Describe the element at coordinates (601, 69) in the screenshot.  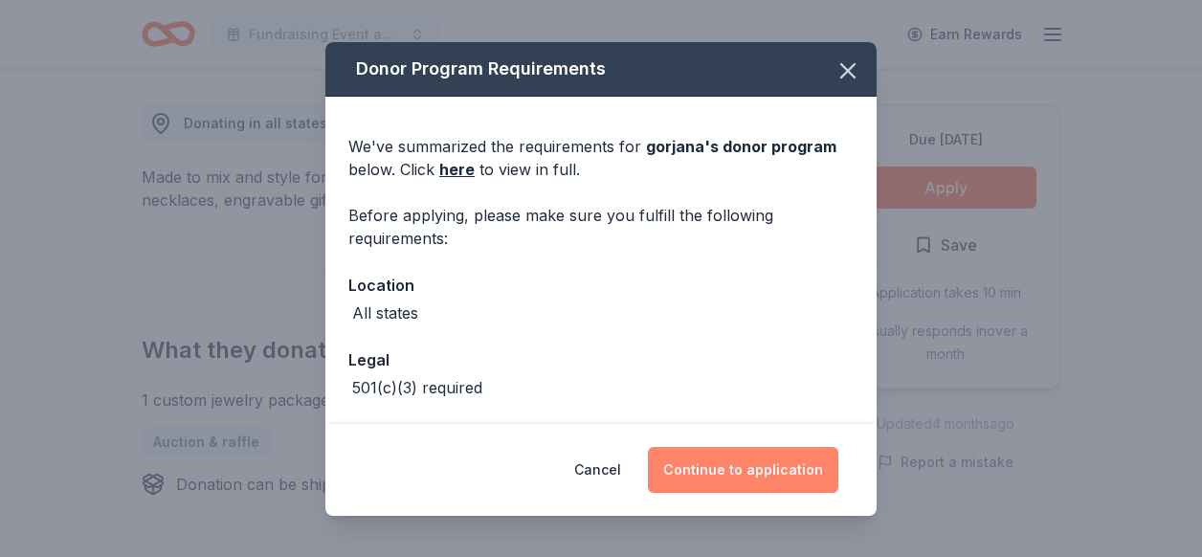
I see `div: Donor Program Requirements` at that location.